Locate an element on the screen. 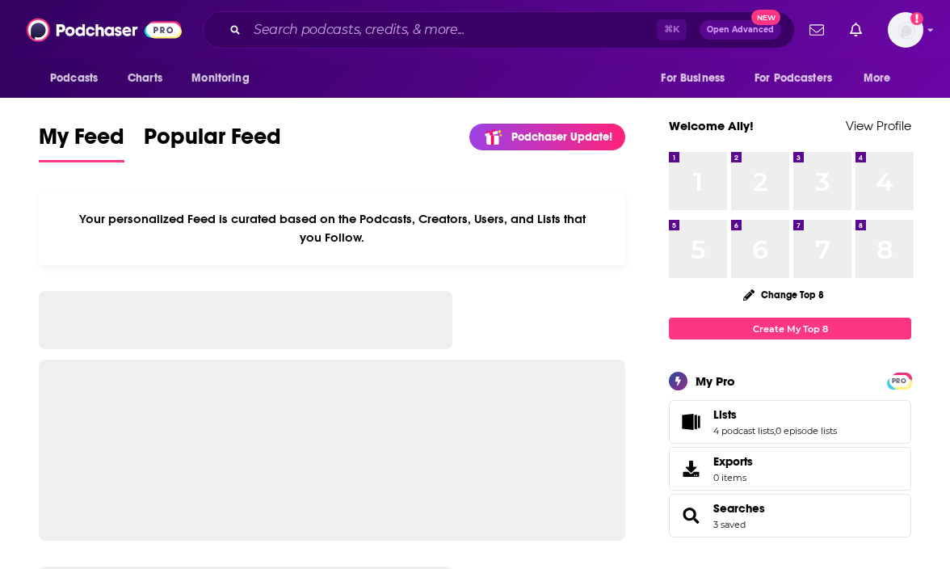  a: View Profile is located at coordinates (878, 125).